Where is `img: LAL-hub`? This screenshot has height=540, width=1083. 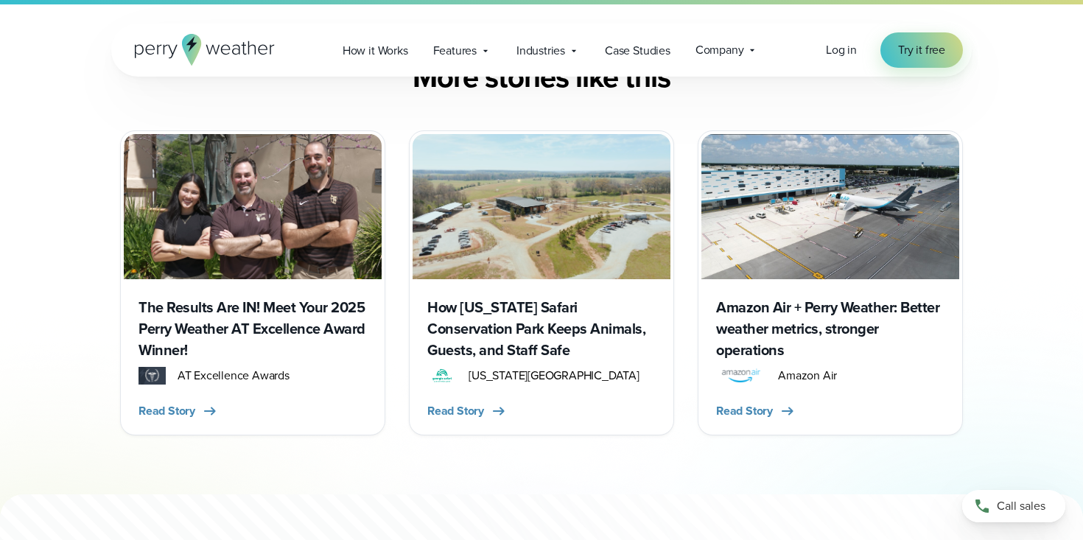
img: LAL-hub is located at coordinates (830, 206).